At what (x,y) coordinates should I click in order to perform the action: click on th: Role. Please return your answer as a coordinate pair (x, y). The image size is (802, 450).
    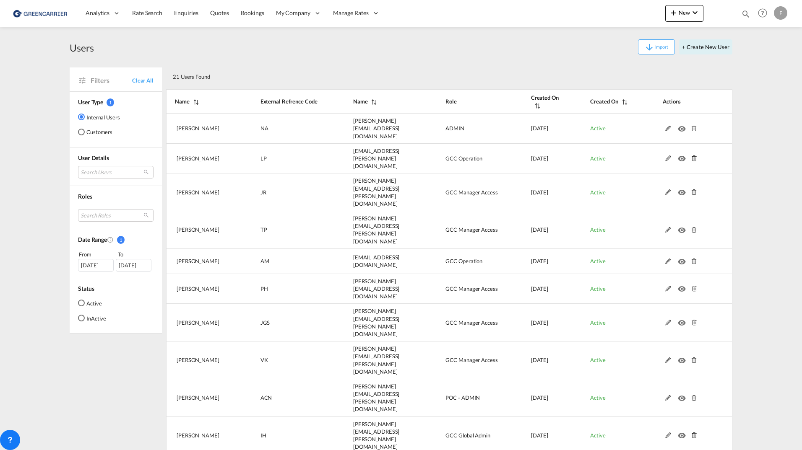
    Looking at the image, I should click on (467, 101).